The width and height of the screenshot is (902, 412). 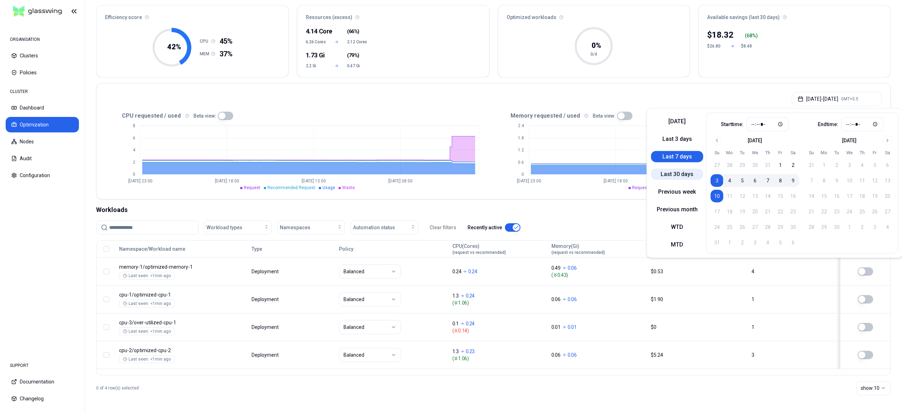 I want to click on button: Memory(Gi)(request vs recommended), so click(x=578, y=249).